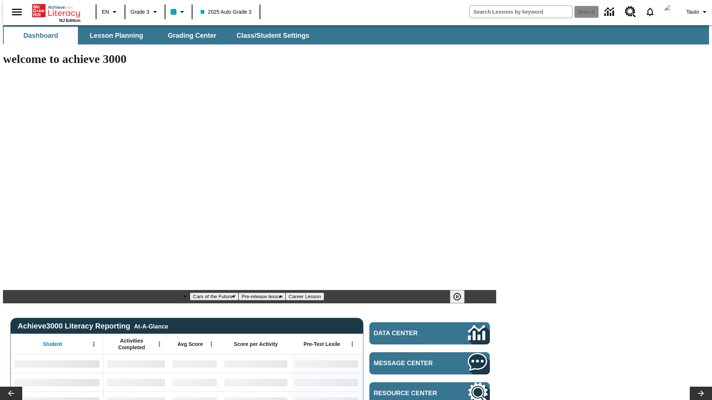  I want to click on button: Lesson Planning, so click(116, 36).